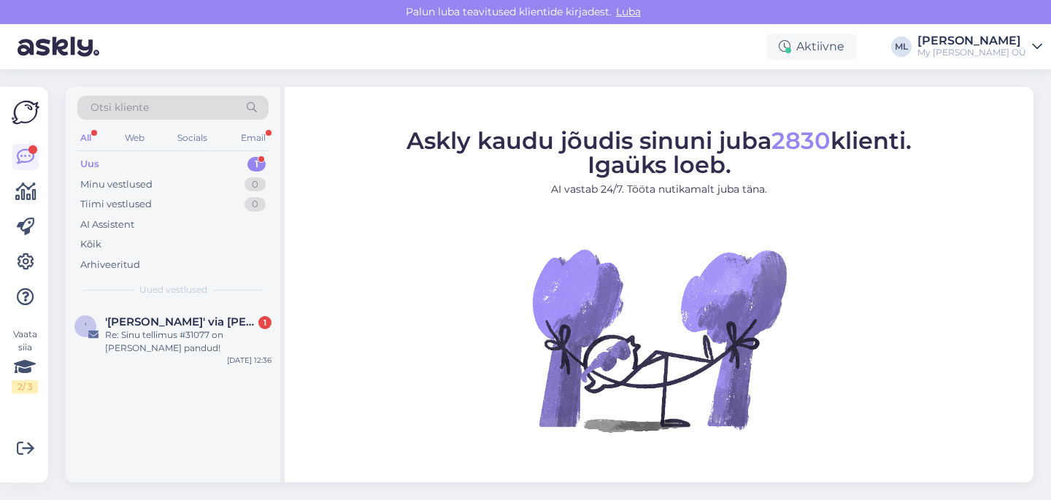  I want to click on span: Otsi kliente, so click(120, 107).